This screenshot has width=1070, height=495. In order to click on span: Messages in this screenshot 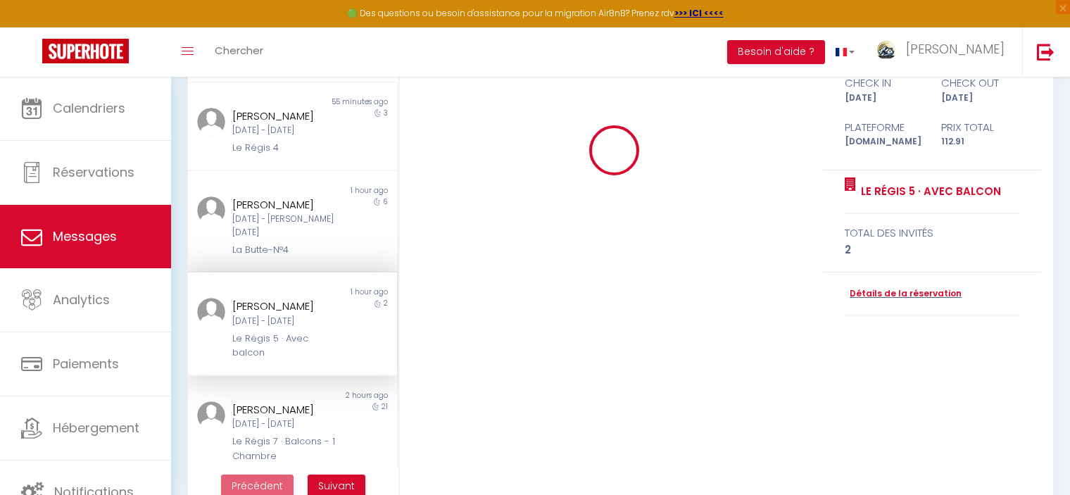, I will do `click(84, 236)`.